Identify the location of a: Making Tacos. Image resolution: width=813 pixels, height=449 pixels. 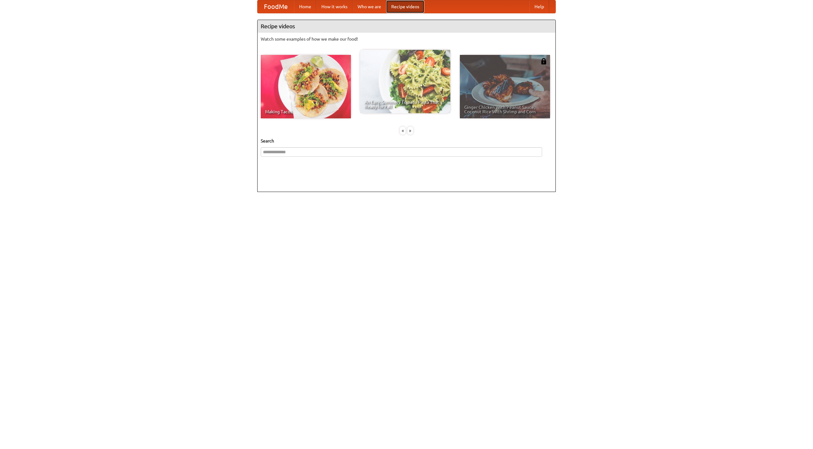
(306, 87).